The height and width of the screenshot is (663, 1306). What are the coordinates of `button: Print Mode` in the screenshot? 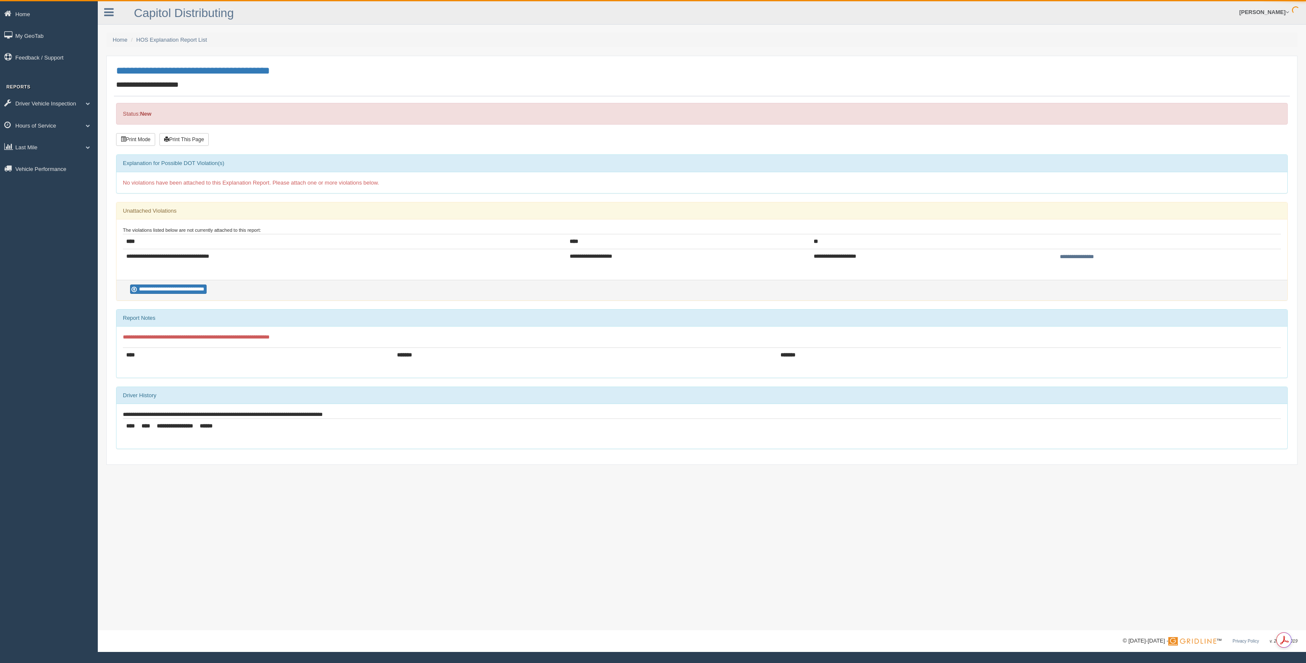 It's located at (136, 139).